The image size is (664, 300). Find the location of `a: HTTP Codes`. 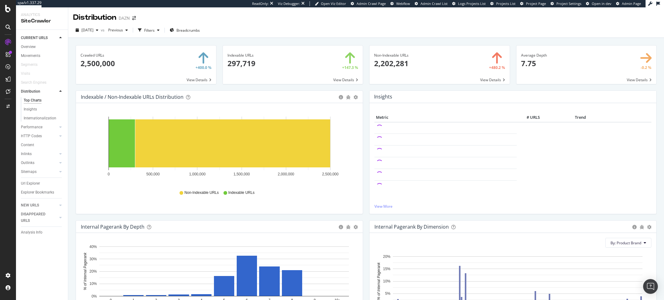

a: HTTP Codes is located at coordinates (39, 136).